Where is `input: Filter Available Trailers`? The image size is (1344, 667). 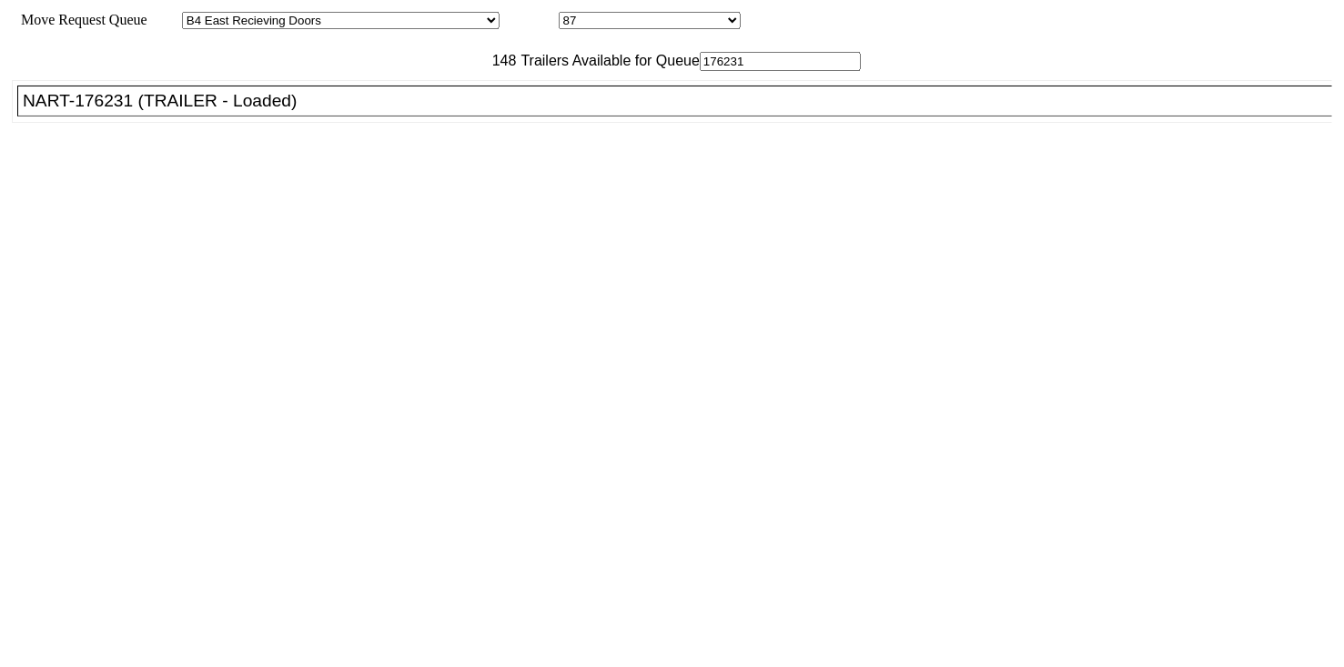
input: Filter Available Trailers is located at coordinates (780, 61).